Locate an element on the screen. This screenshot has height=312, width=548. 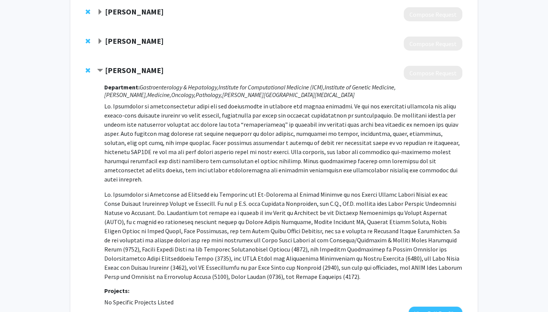
i: Gastroenterology & Hepatology, is located at coordinates (179, 87).